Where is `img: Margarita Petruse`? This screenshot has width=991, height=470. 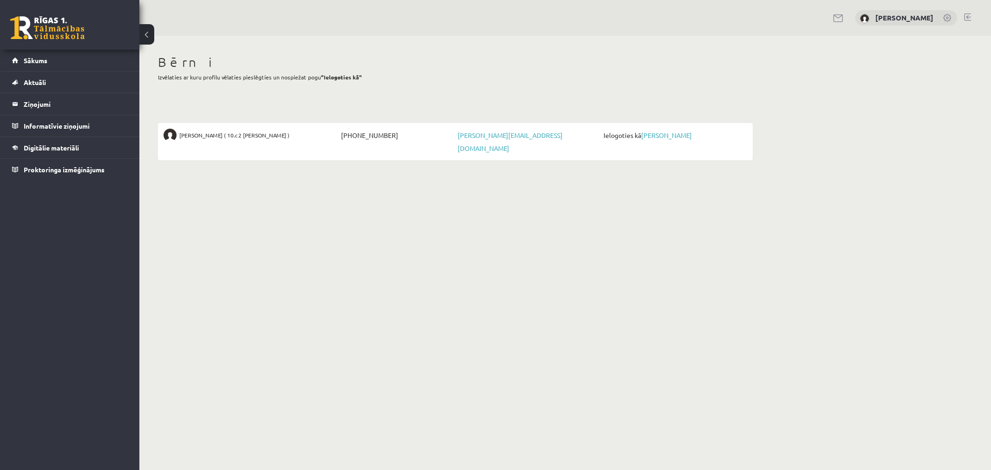 img: Margarita Petruse is located at coordinates (170, 135).